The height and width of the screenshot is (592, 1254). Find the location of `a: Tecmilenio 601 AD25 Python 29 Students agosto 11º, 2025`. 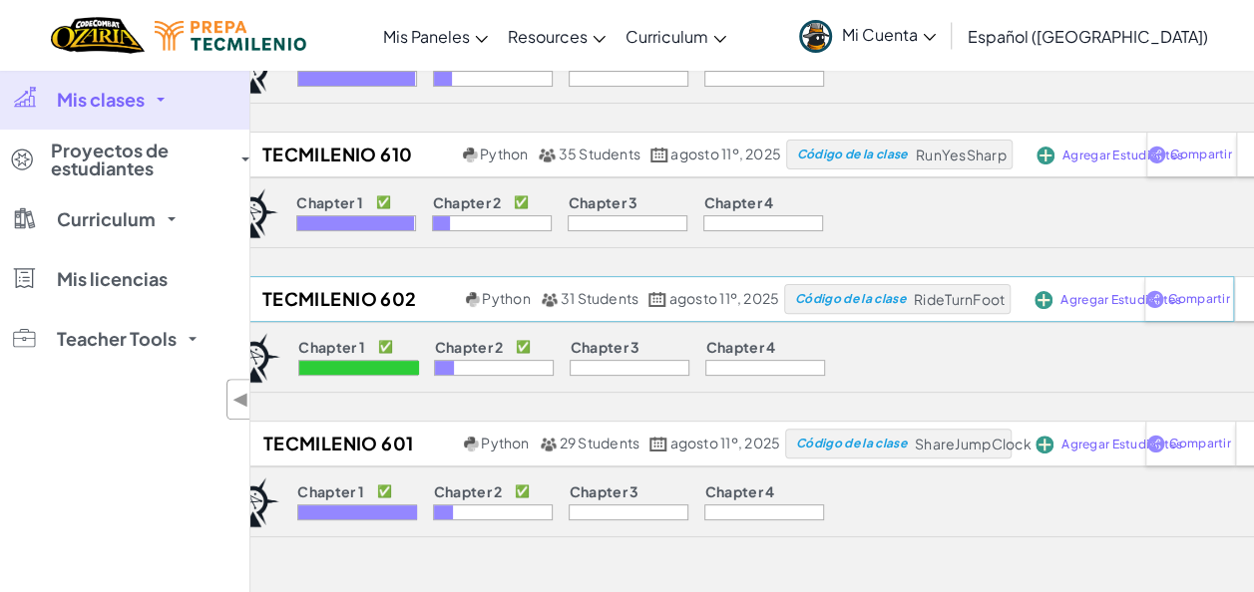

a: Tecmilenio 601 AD25 Python 29 Students agosto 11º, 2025 is located at coordinates (498, 444).